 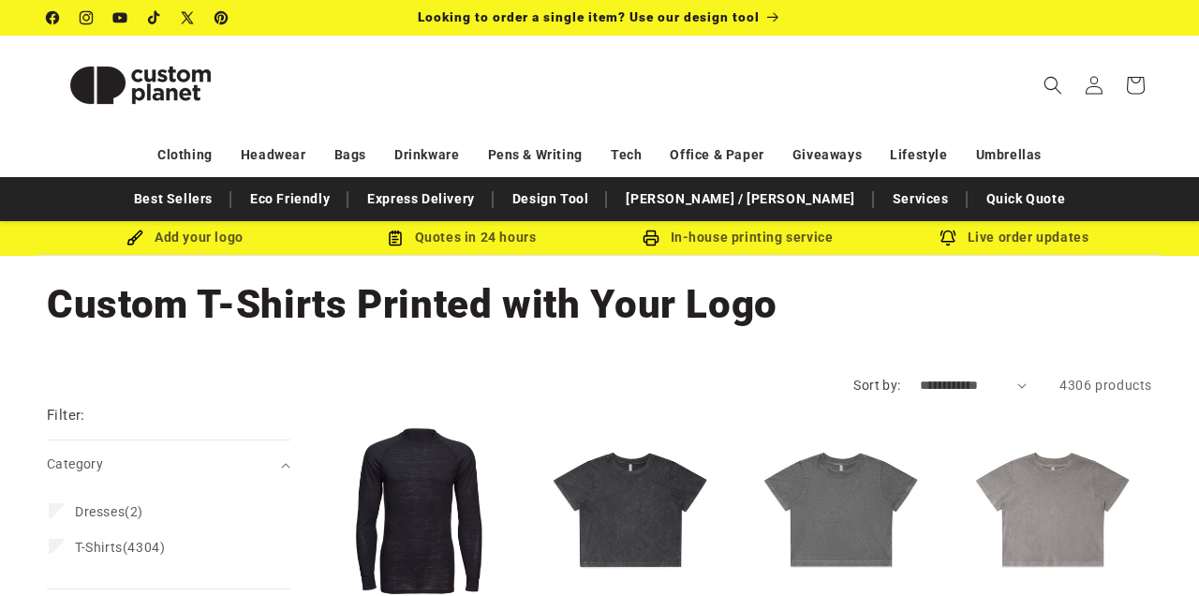 I want to click on a: Lifestyle, so click(x=918, y=155).